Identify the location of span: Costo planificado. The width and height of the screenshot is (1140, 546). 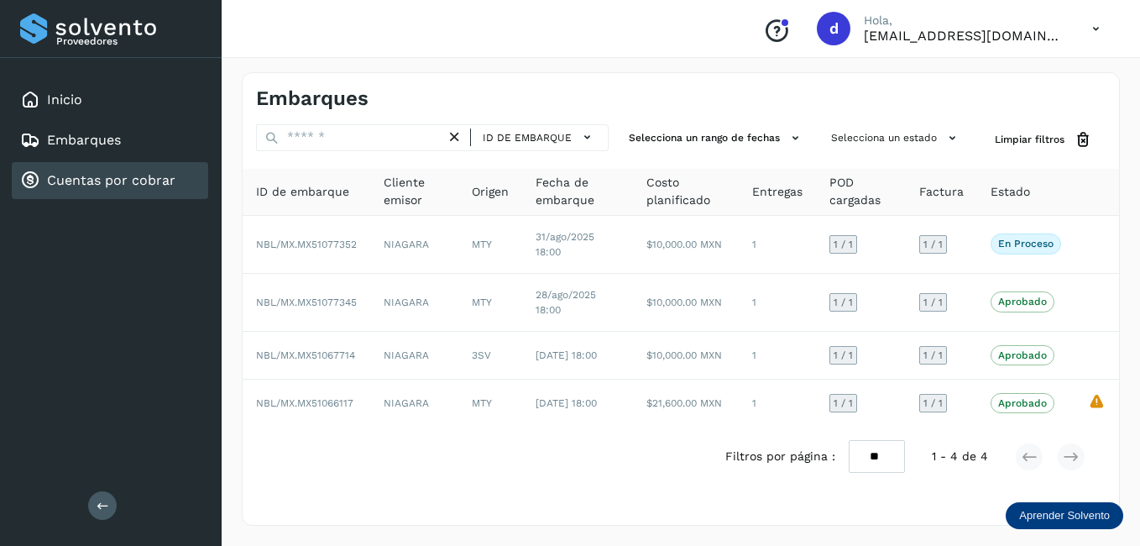
(686, 191).